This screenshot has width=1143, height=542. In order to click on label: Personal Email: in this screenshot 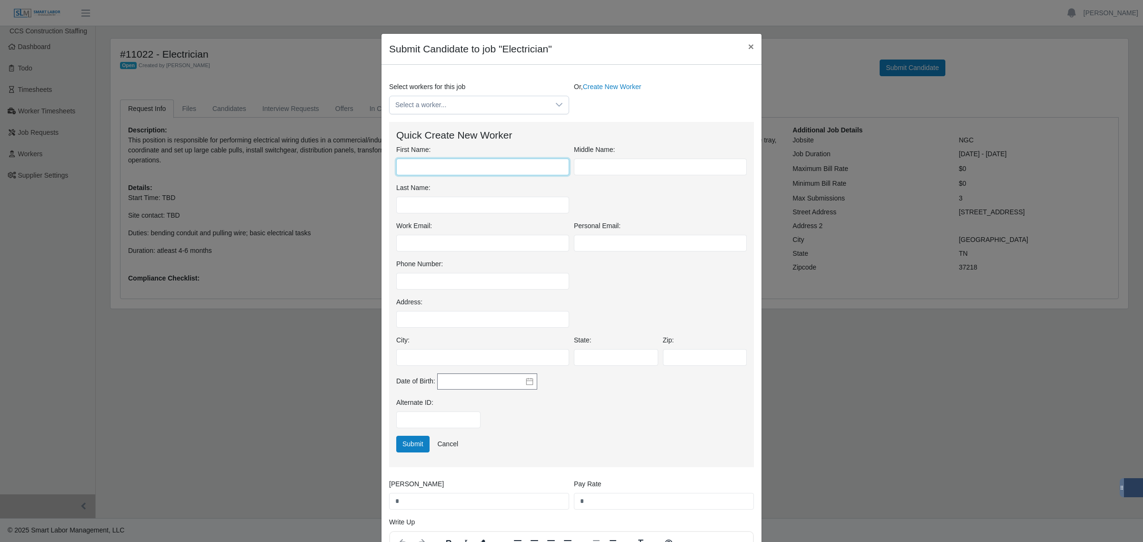, I will do `click(597, 226)`.